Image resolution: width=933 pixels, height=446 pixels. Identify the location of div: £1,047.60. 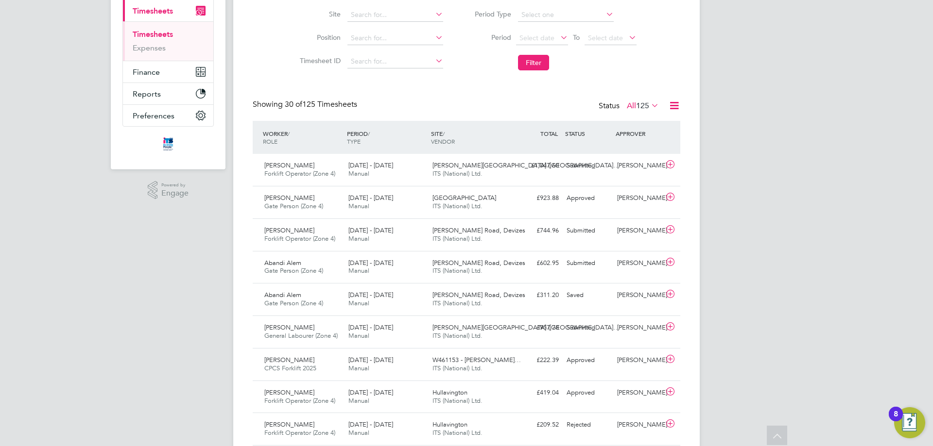
(537, 166).